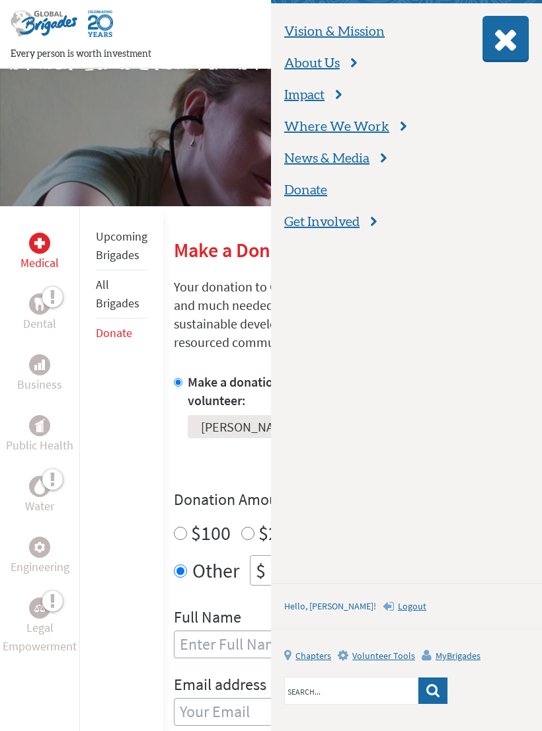  I want to click on div: Business, so click(40, 365).